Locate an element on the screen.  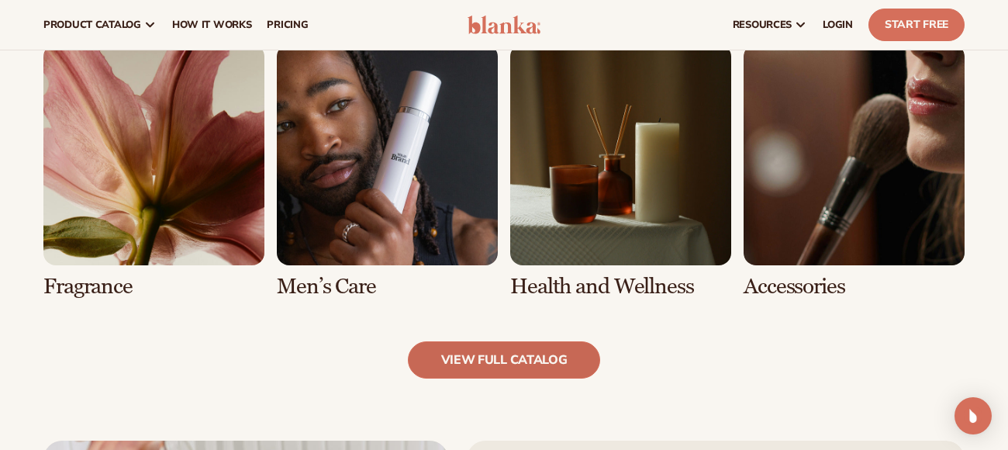
a: view full catalog is located at coordinates (504, 360).